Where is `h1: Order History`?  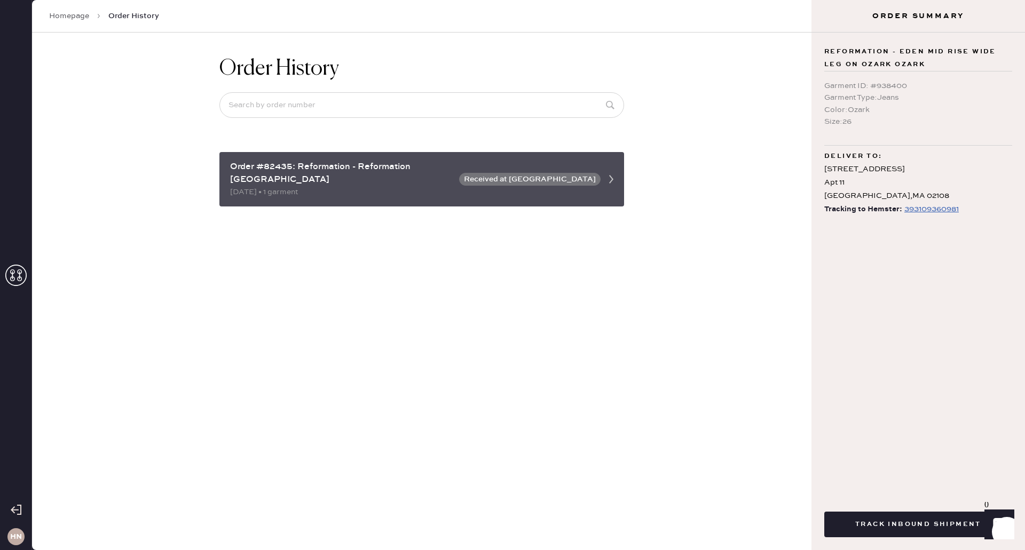
h1: Order History is located at coordinates (279, 69).